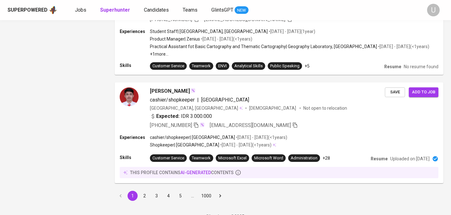 The height and width of the screenshot is (215, 451). What do you see at coordinates (395, 92) in the screenshot?
I see `span: Save` at bounding box center [395, 92].